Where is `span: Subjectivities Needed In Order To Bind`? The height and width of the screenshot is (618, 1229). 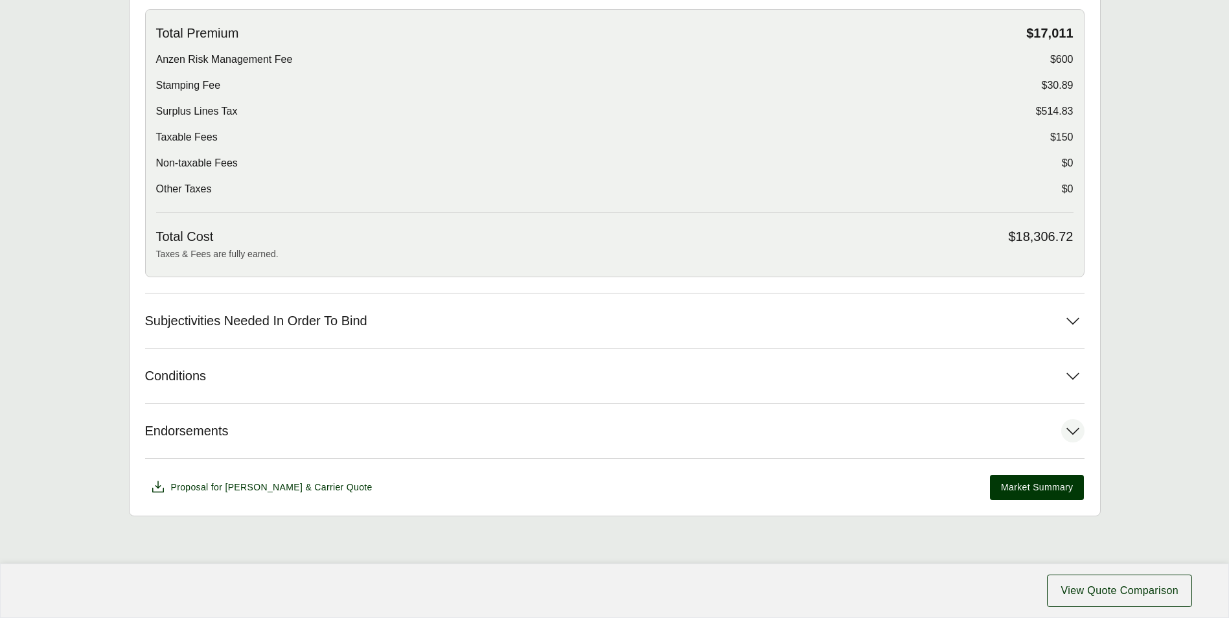 span: Subjectivities Needed In Order To Bind is located at coordinates (256, 321).